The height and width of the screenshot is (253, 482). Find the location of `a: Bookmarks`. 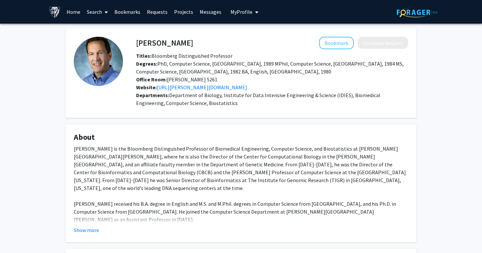

a: Bookmarks is located at coordinates (127, 12).